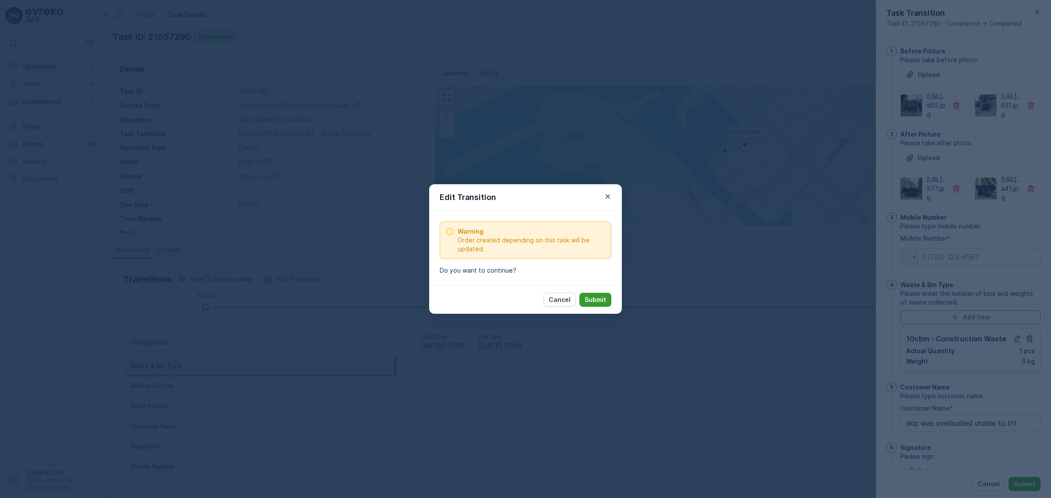 The height and width of the screenshot is (498, 1051). Describe the element at coordinates (595, 300) in the screenshot. I see `p: Submit` at that location.